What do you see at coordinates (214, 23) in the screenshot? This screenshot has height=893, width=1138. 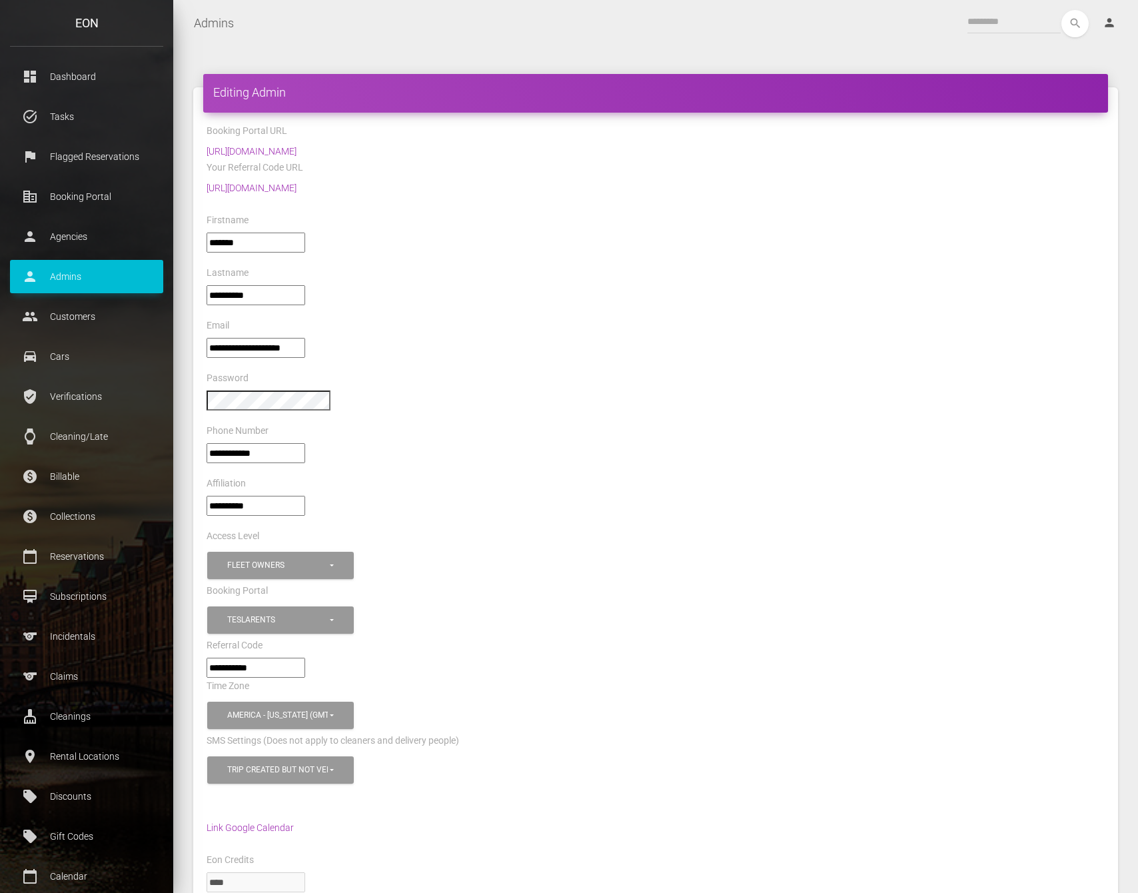 I see `a: Admins` at bounding box center [214, 23].